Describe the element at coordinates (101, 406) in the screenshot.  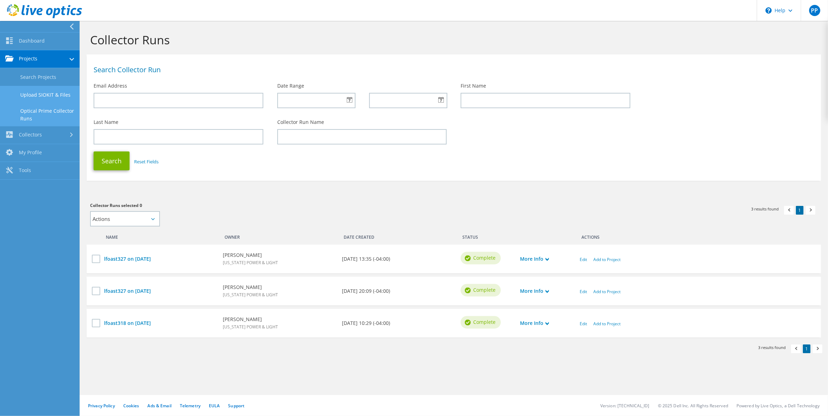
I see `a: Privacy Policy` at that location.